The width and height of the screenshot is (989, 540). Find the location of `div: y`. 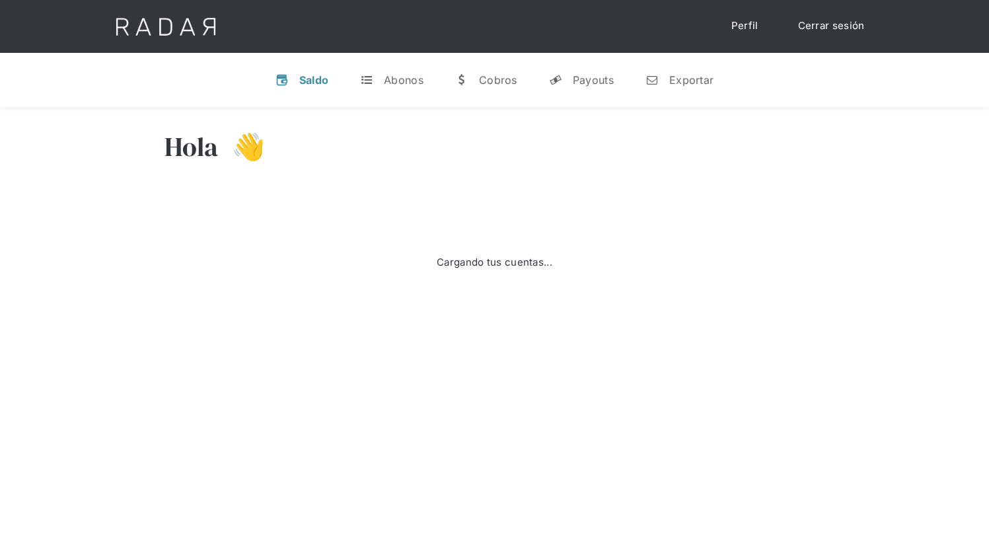

div: y is located at coordinates (556, 80).